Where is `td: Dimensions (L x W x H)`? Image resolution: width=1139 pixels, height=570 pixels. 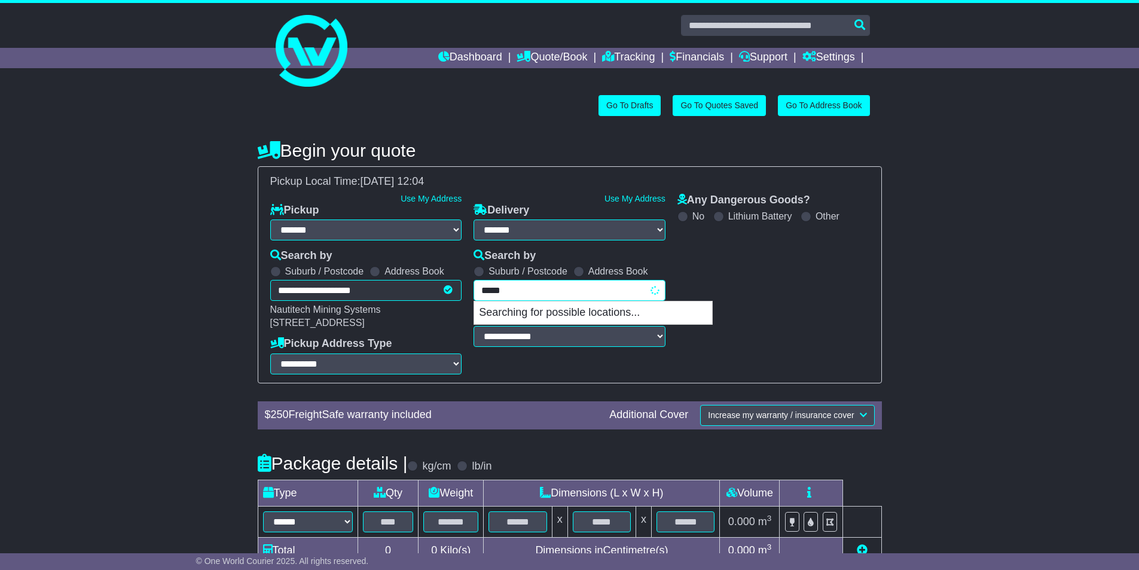
td: Dimensions (L x W x H) is located at coordinates (602, 493).